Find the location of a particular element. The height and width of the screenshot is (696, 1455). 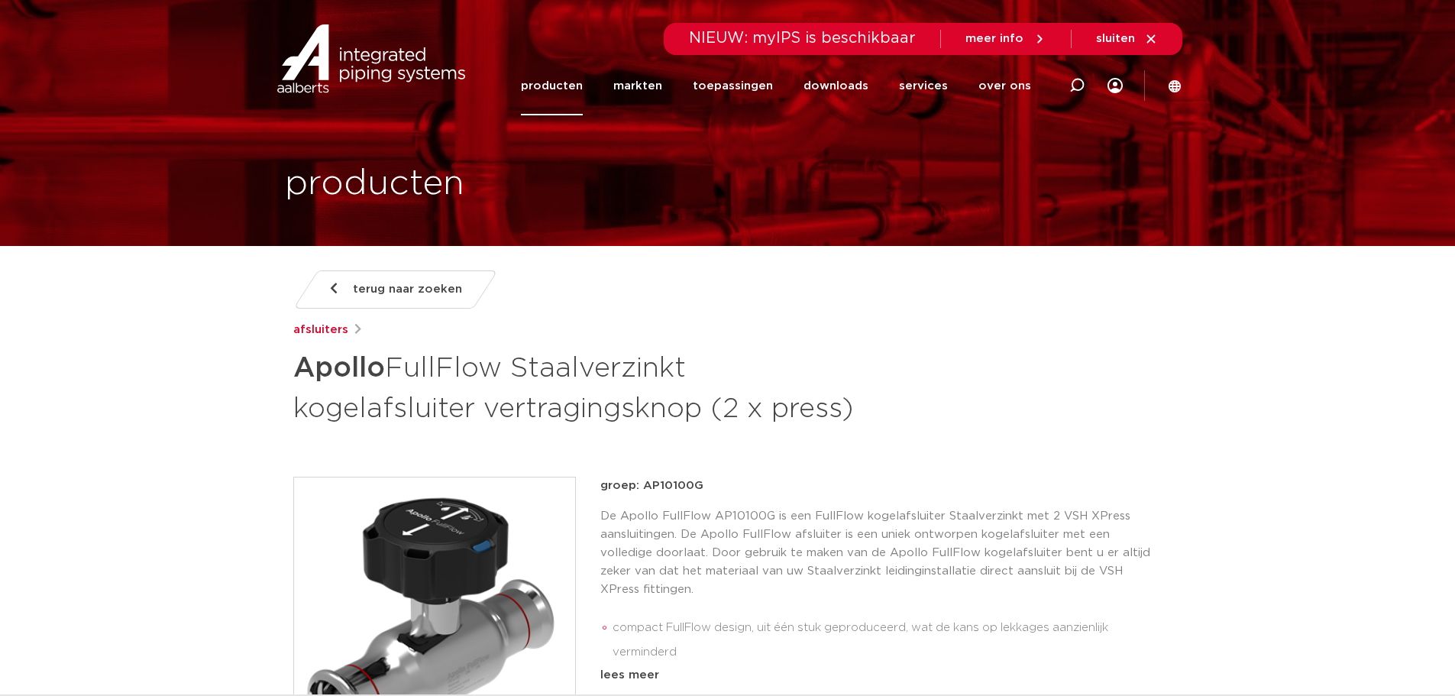

span: meer info is located at coordinates (994, 38).